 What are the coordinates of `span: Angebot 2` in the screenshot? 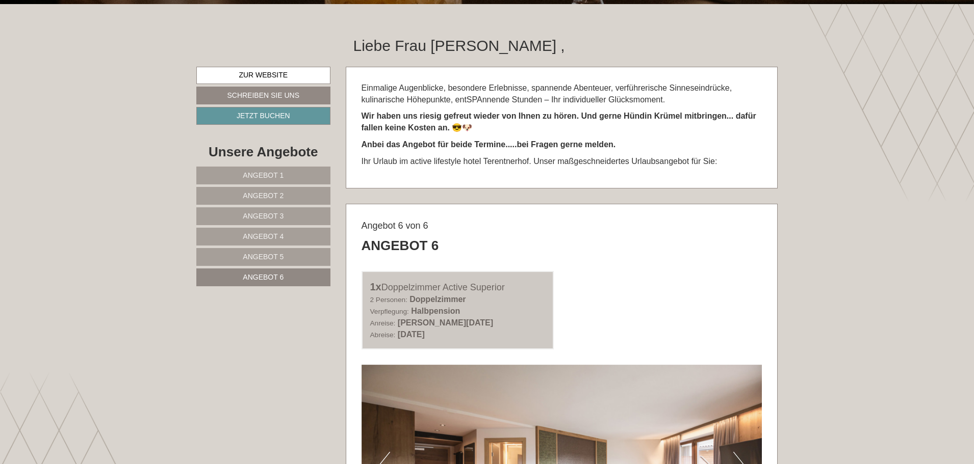 It's located at (263, 196).